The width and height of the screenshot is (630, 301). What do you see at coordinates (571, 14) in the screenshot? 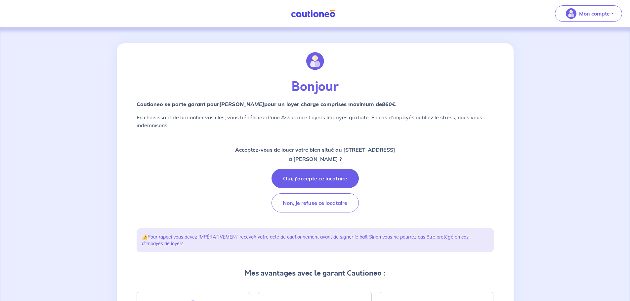
I see `img: illu_account_valid_menu.svg` at bounding box center [571, 14].